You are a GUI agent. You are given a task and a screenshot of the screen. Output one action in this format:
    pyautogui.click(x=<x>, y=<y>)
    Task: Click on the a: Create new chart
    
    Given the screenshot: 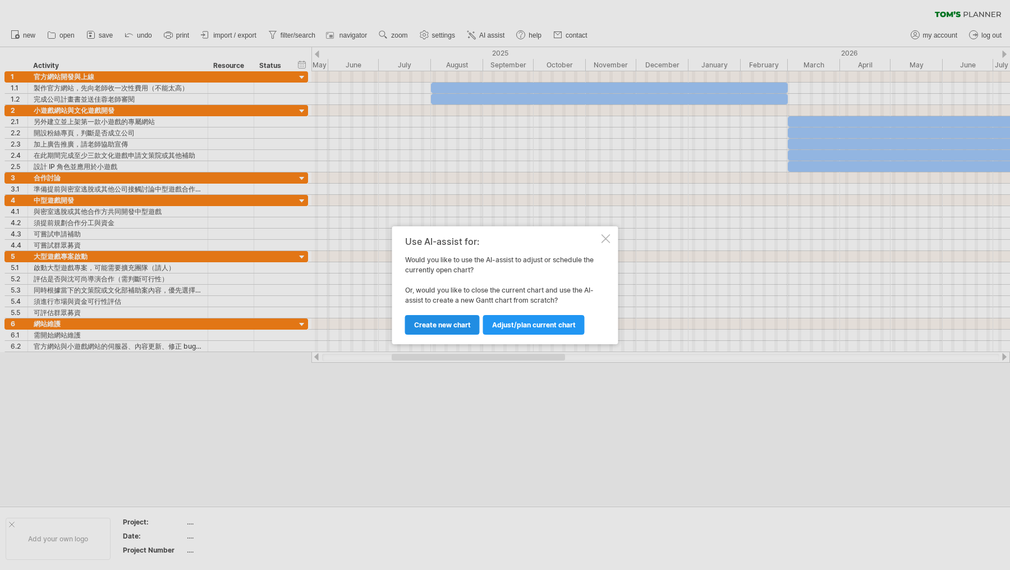 What is the action you would take?
    pyautogui.click(x=442, y=324)
    